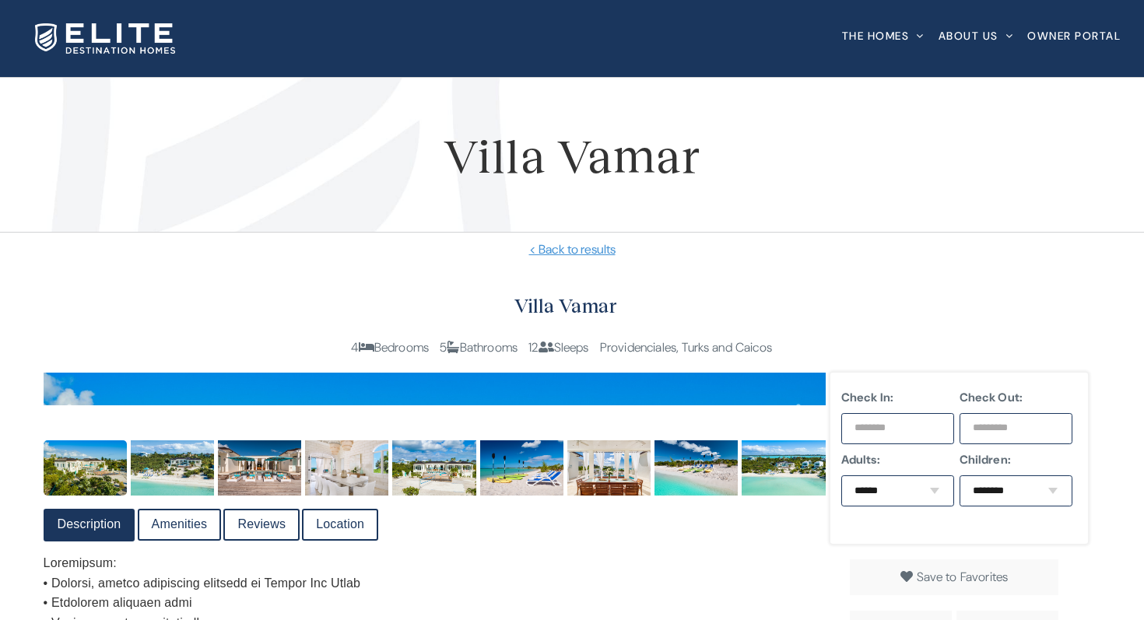 Image resolution: width=1144 pixels, height=620 pixels. What do you see at coordinates (261, 524) in the screenshot?
I see `a: Reviews` at bounding box center [261, 524].